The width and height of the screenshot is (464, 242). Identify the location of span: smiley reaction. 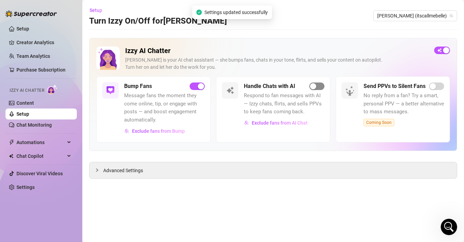
(136, 178).